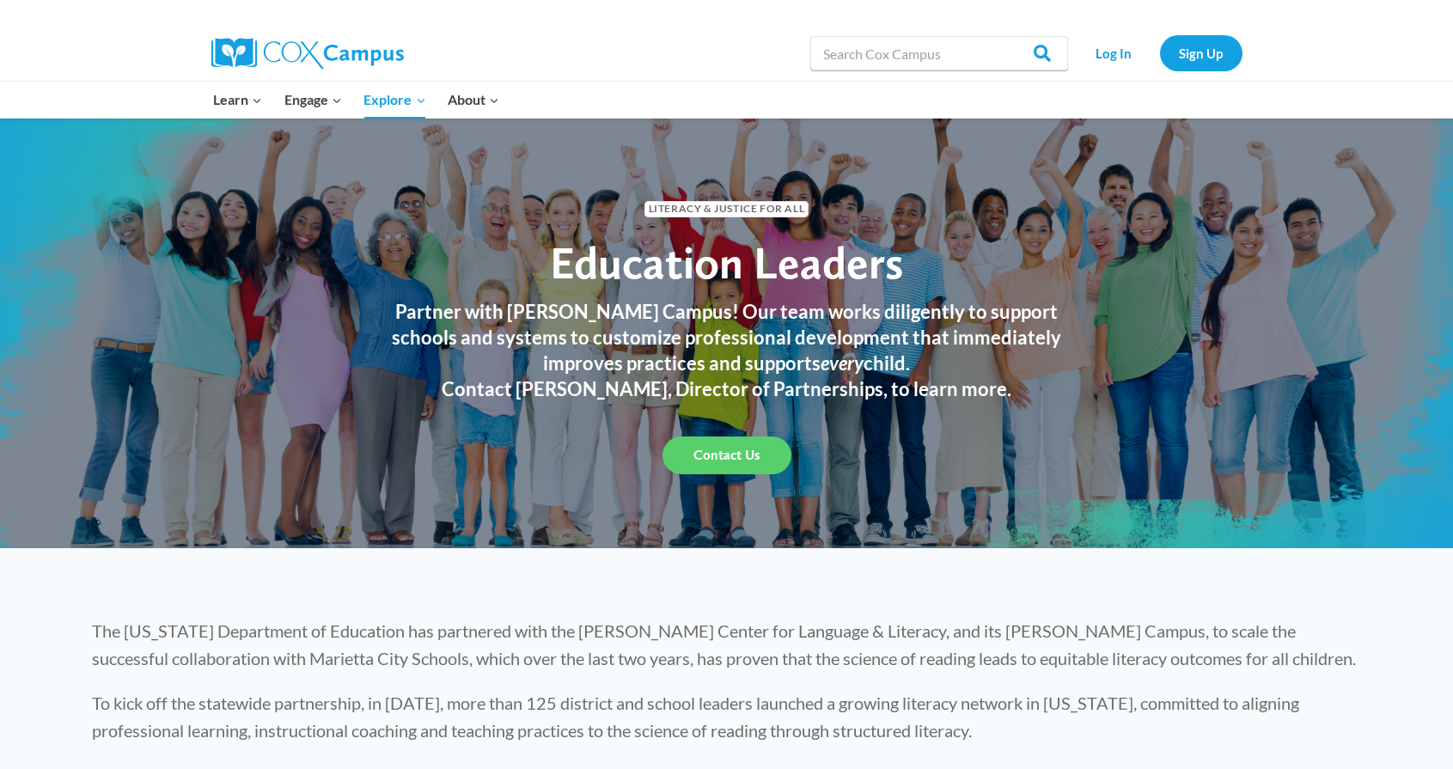 Image resolution: width=1453 pixels, height=769 pixels. Describe the element at coordinates (727, 455) in the screenshot. I see `a: Contact Us` at that location.